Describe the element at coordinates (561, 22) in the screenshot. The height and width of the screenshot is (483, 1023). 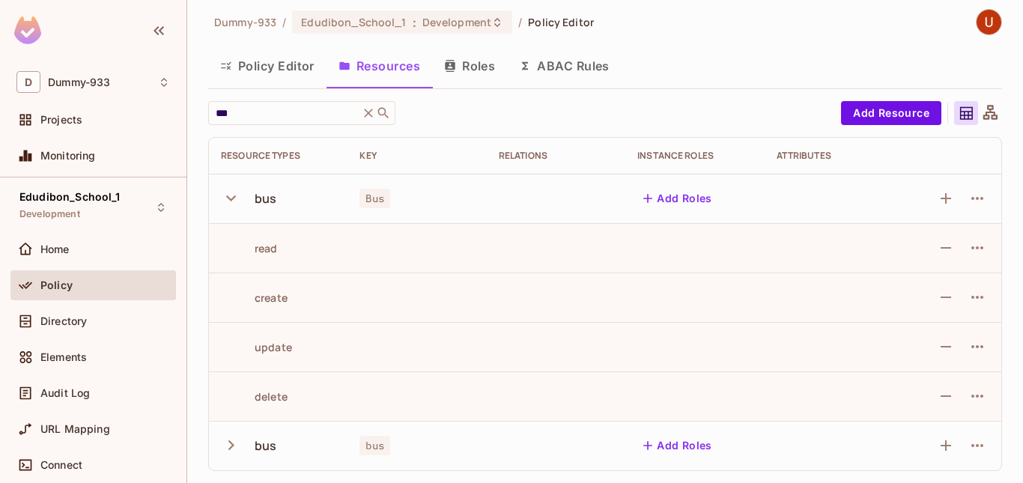
I see `span: Policy Editor` at that location.